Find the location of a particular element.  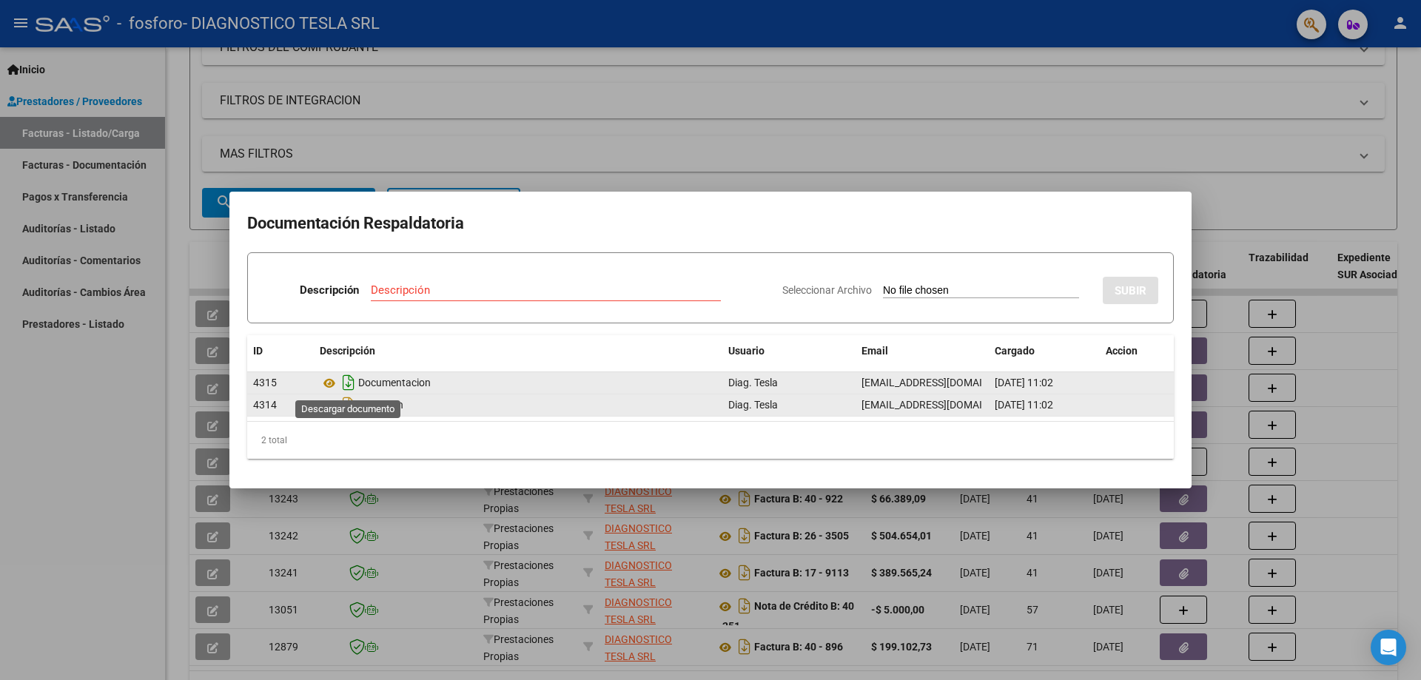

button: SUBIR is located at coordinates (1130, 290).